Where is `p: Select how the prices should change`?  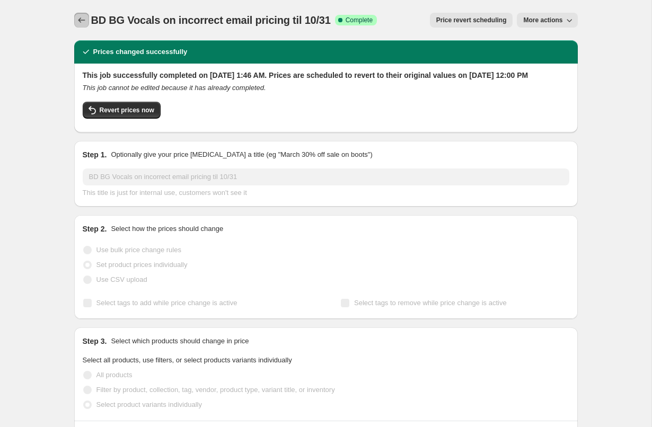
p: Select how the prices should change is located at coordinates (167, 229).